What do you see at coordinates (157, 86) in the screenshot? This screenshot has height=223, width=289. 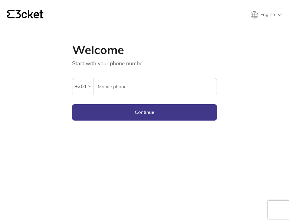 I see `input: Mobile phone` at bounding box center [157, 86].